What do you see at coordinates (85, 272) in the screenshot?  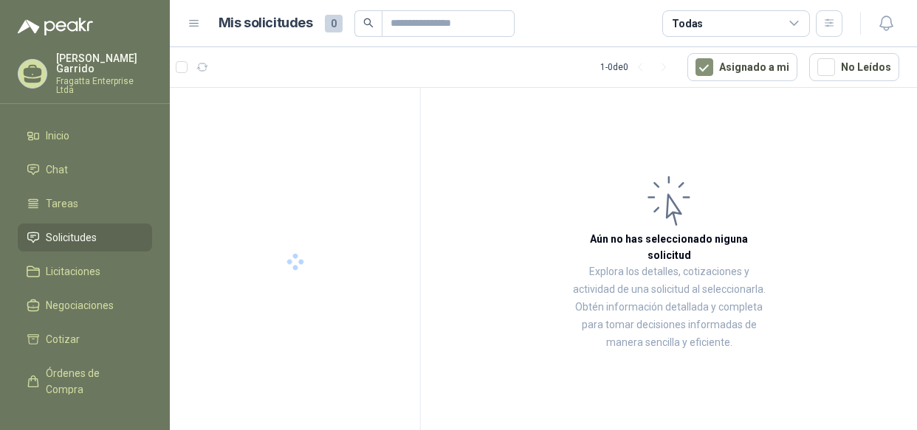 I see `a: Licitaciones` at bounding box center [85, 272].